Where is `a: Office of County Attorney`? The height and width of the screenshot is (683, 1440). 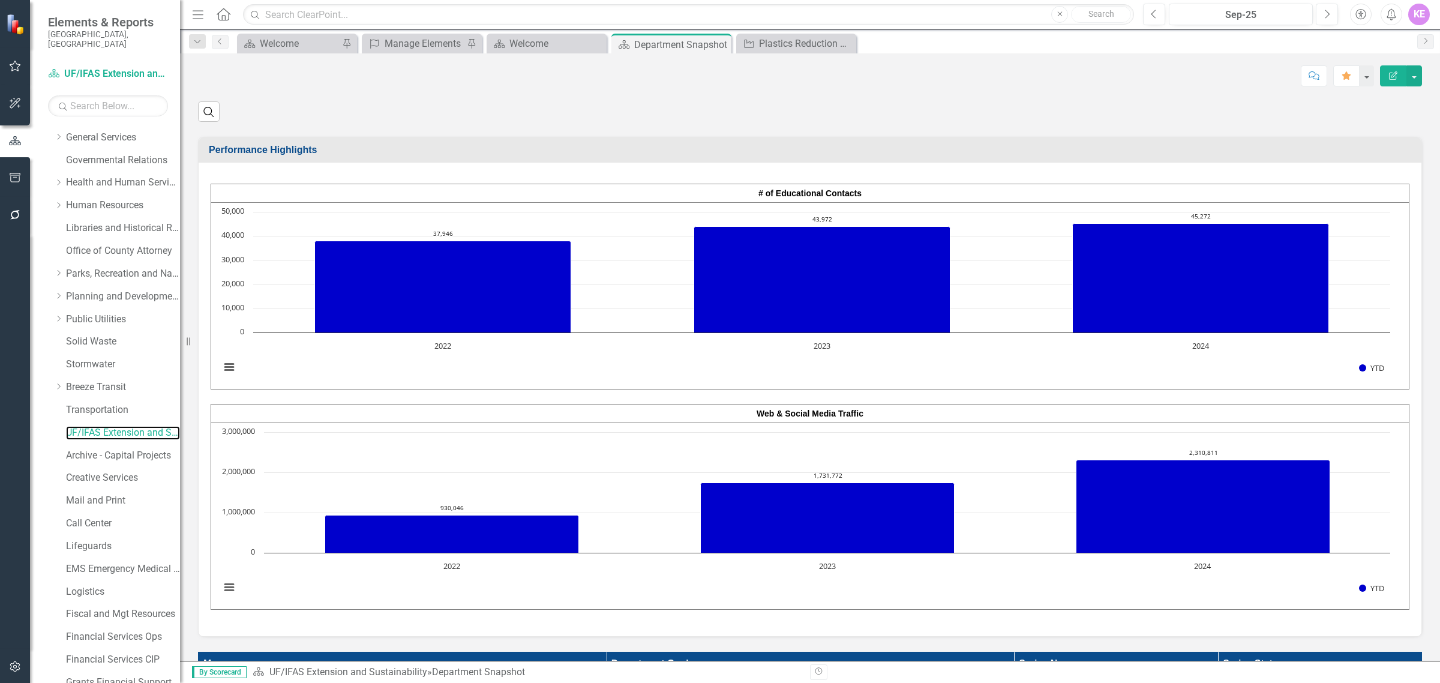 a: Office of County Attorney is located at coordinates (123, 251).